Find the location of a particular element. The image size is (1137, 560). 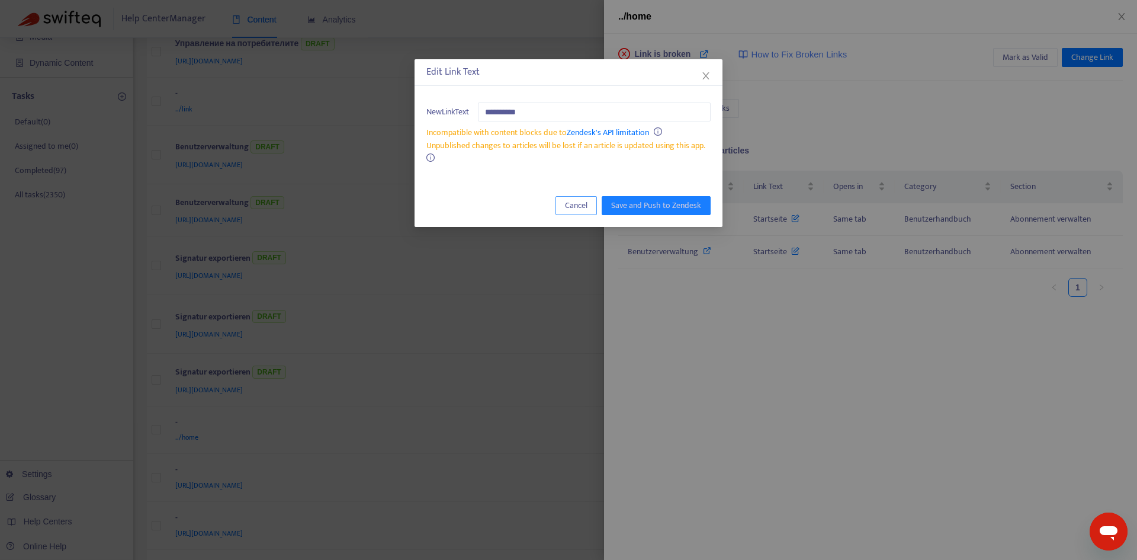

span: New Link Text is located at coordinates (448, 112).